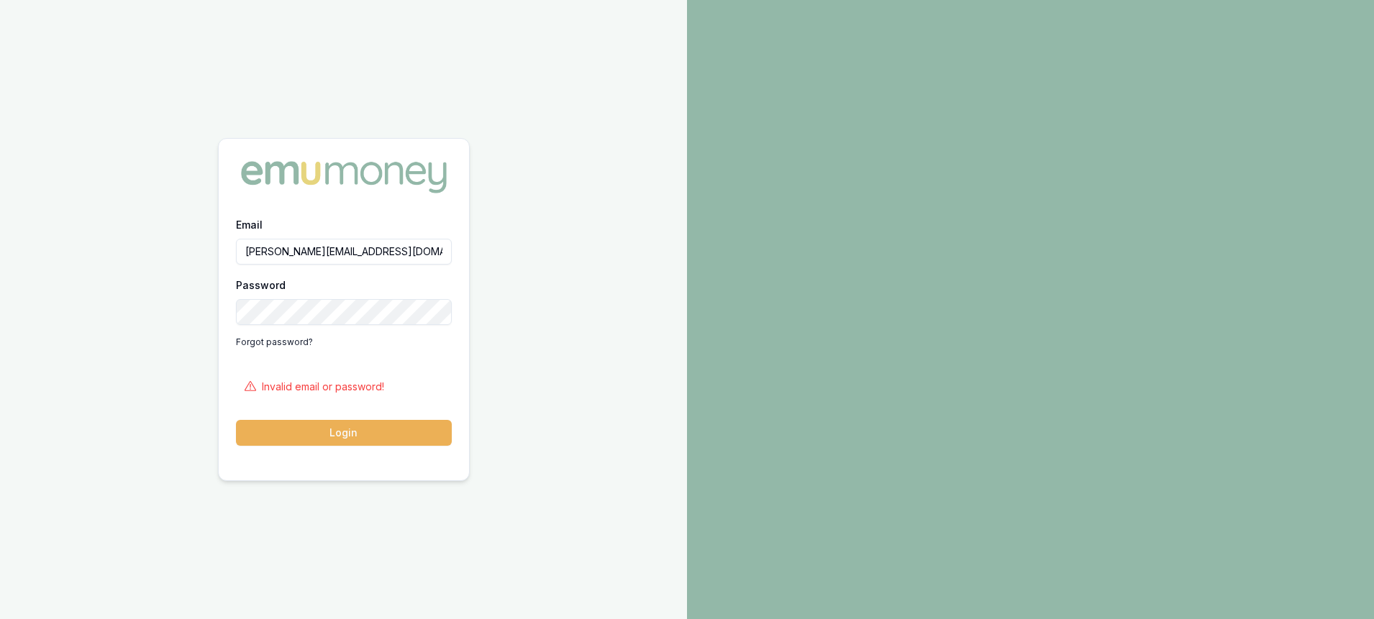 The height and width of the screenshot is (619, 1374). What do you see at coordinates (249, 224) in the screenshot?
I see `label: Email` at bounding box center [249, 224].